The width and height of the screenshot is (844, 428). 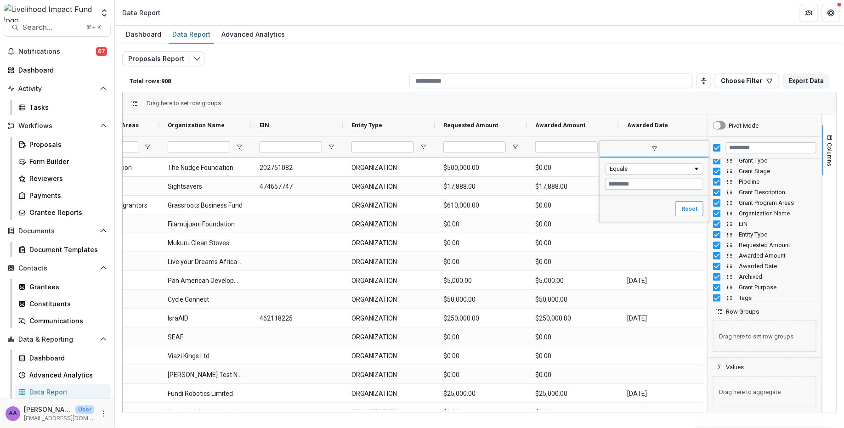 What do you see at coordinates (267, 81) in the screenshot?
I see `p: Total rows: 908` at bounding box center [267, 81].